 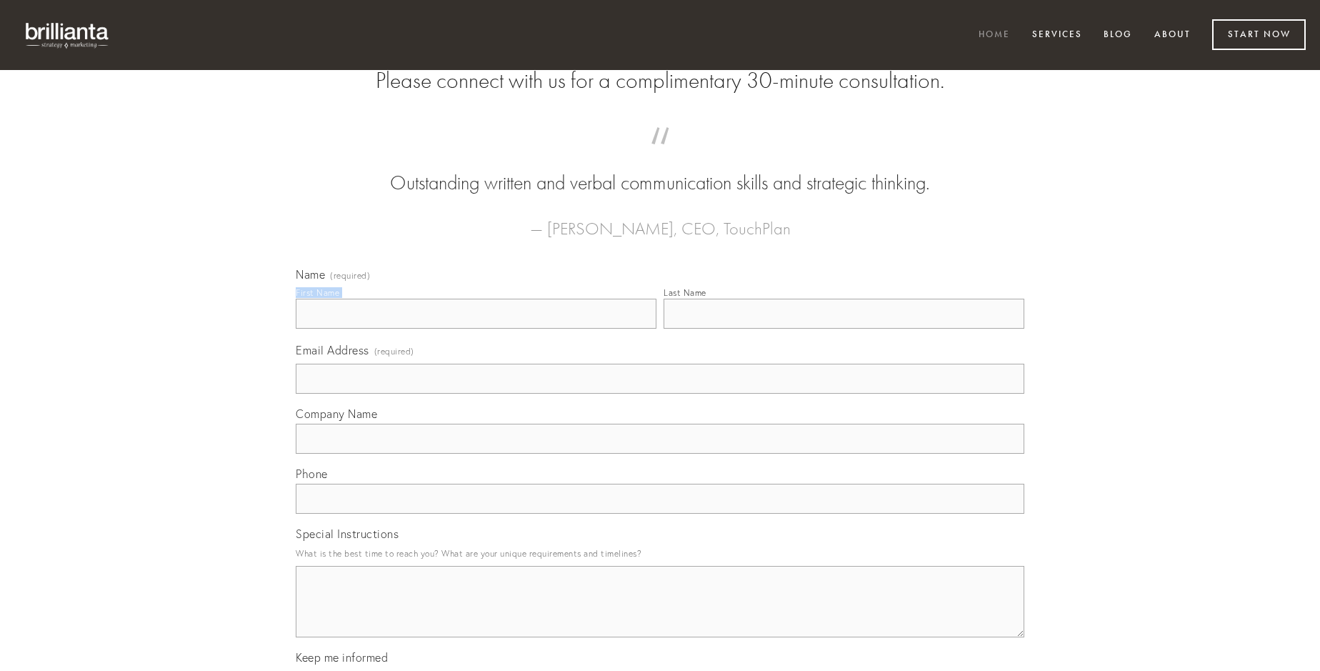 I want to click on h2: Please connect with us for a complimentary 30-minute consultation., so click(x=660, y=81).